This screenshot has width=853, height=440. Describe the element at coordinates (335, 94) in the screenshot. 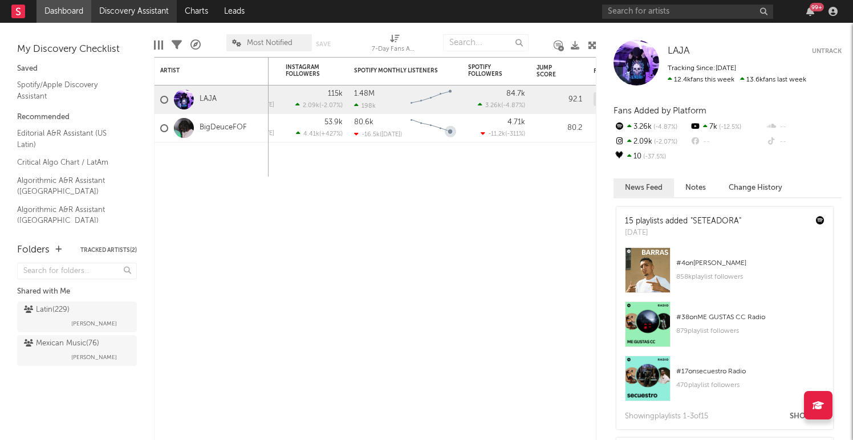

I see `div: 115k` at that location.